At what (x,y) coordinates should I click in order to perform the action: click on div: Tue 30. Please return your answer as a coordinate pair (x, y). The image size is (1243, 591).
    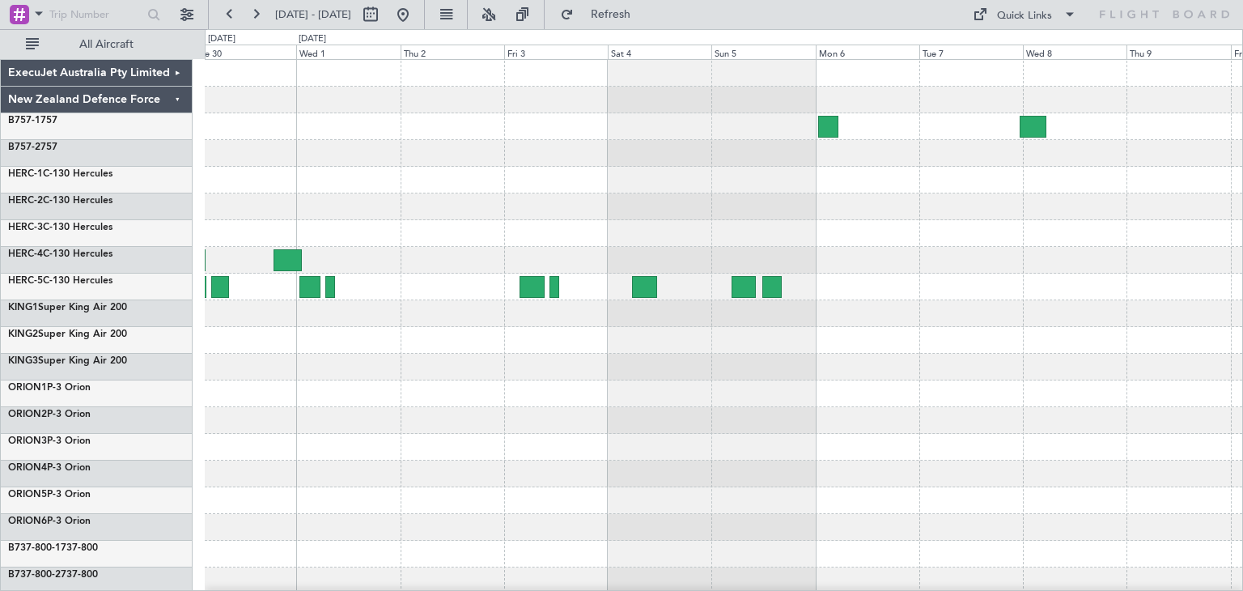
    Looking at the image, I should click on (244, 52).